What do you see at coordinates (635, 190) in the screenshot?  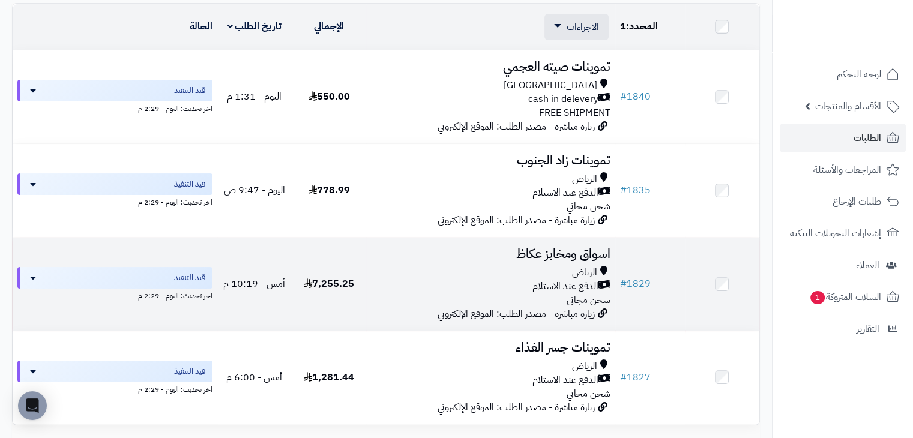 I see `a: #1835` at bounding box center [635, 190].